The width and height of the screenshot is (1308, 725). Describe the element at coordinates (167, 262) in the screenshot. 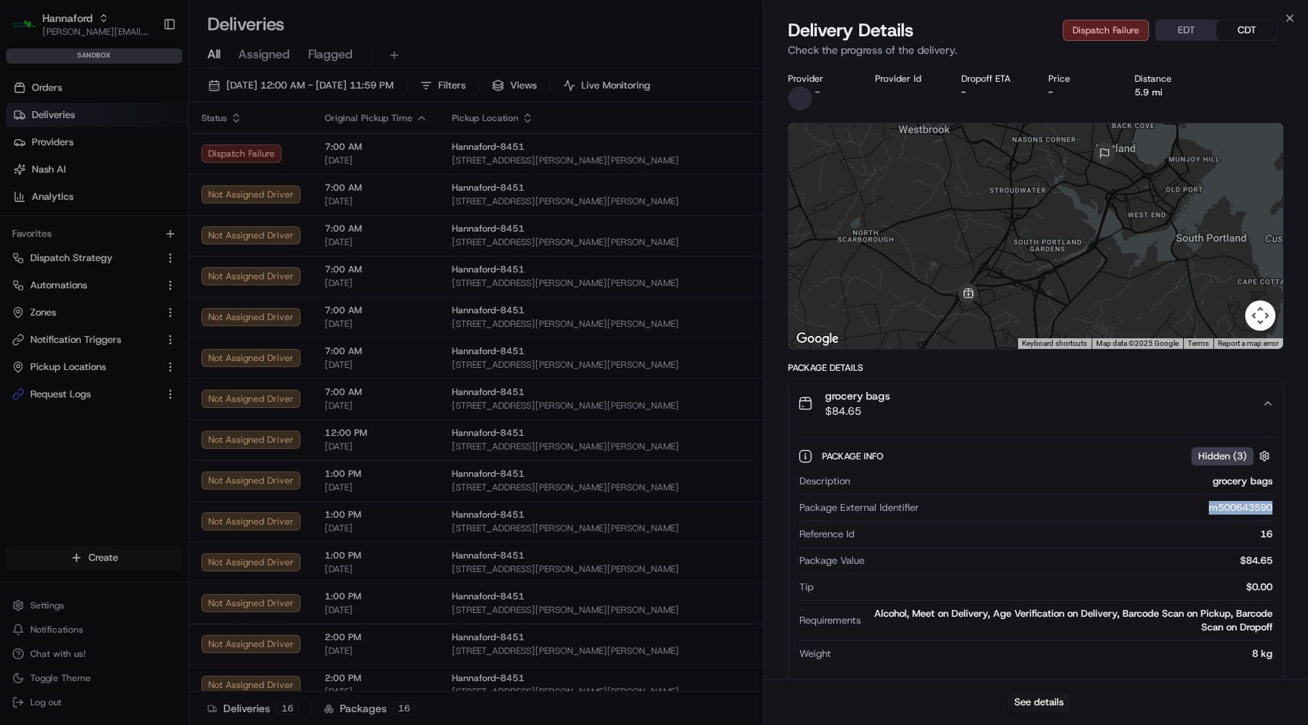

I see `span: Pylon` at that location.